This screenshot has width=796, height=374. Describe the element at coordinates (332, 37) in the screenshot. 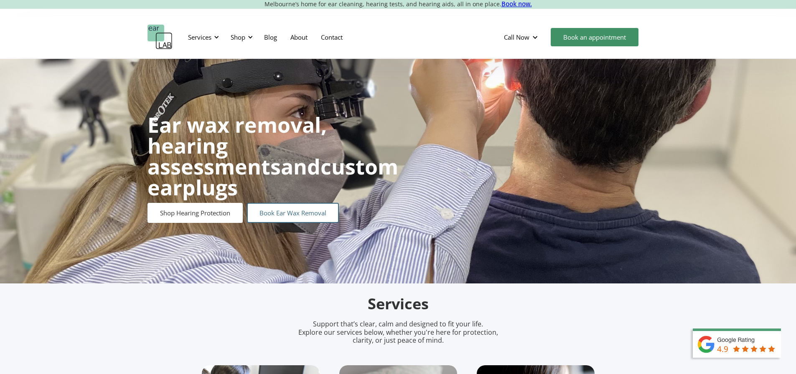

I see `a: Contact` at that location.